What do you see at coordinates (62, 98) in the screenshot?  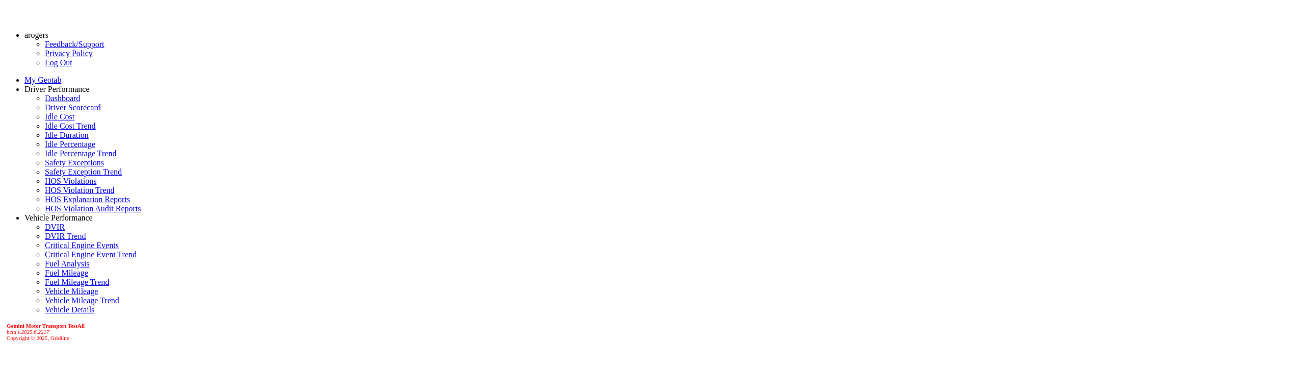 I see `a: Dashboard` at bounding box center [62, 98].